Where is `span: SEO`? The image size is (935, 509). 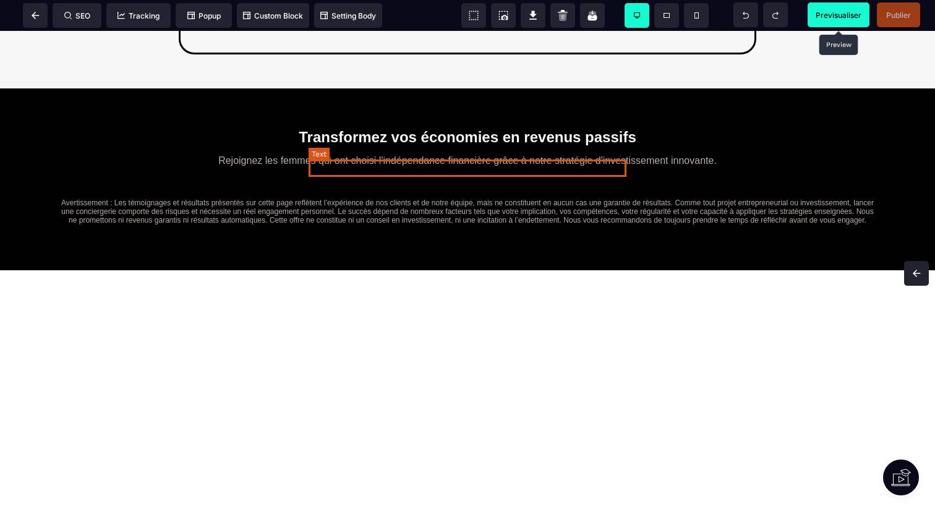 span: SEO is located at coordinates (77, 15).